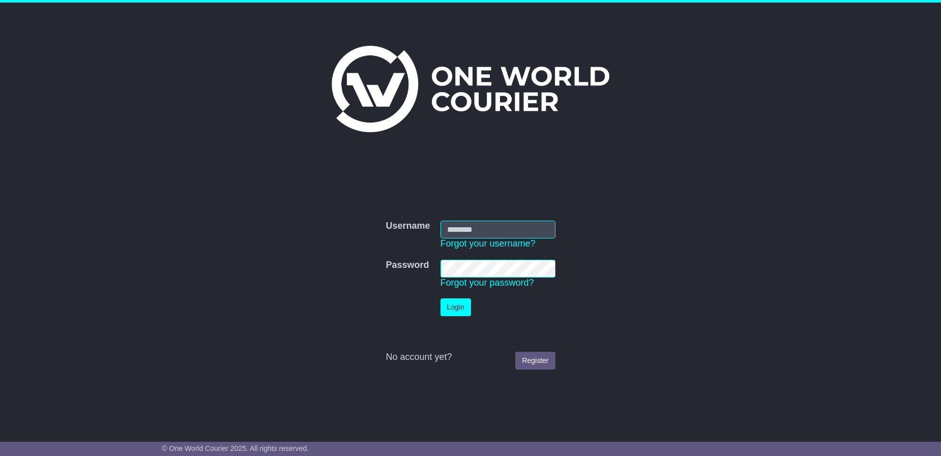 This screenshot has height=456, width=941. What do you see at coordinates (488, 244) in the screenshot?
I see `a: Forgot your username?` at bounding box center [488, 244].